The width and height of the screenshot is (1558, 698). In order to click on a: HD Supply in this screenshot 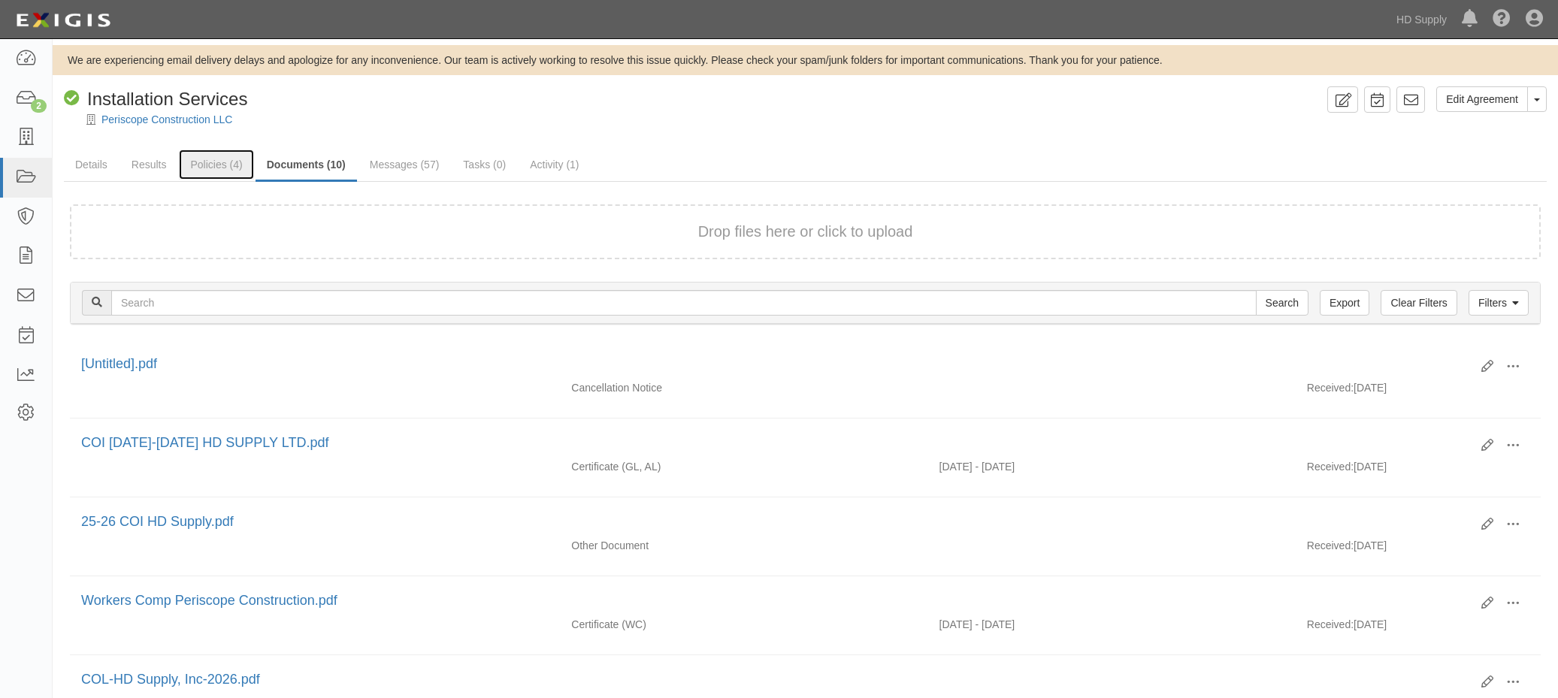, I will do `click(1421, 20)`.